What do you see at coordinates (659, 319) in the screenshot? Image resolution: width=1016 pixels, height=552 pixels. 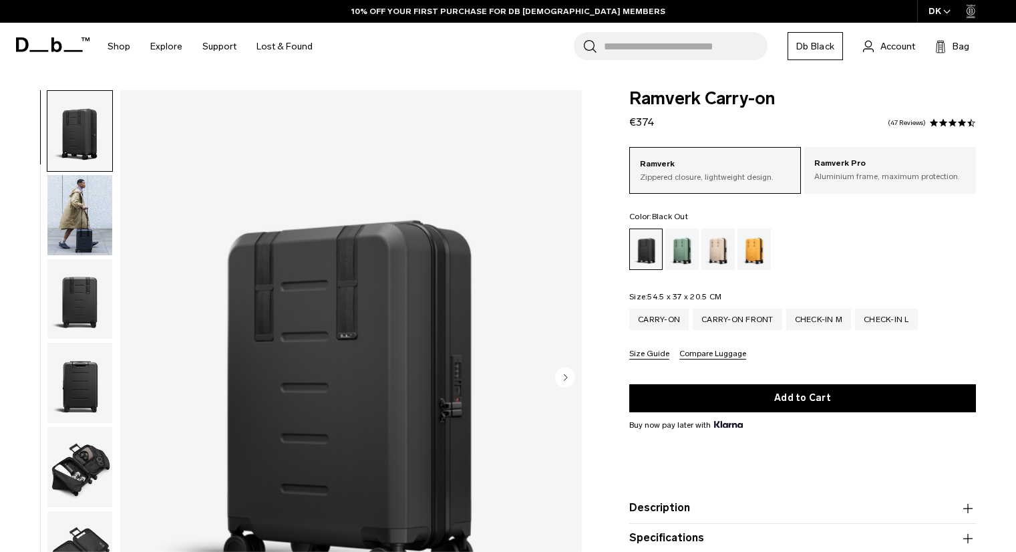 I see `a: Carry-on` at bounding box center [659, 319].